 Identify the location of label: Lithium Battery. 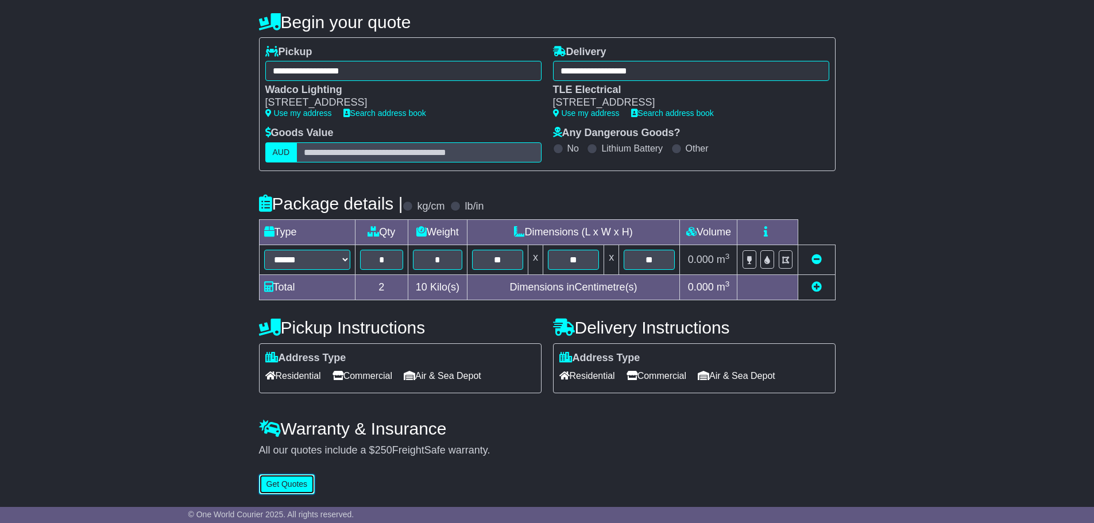
(632, 148).